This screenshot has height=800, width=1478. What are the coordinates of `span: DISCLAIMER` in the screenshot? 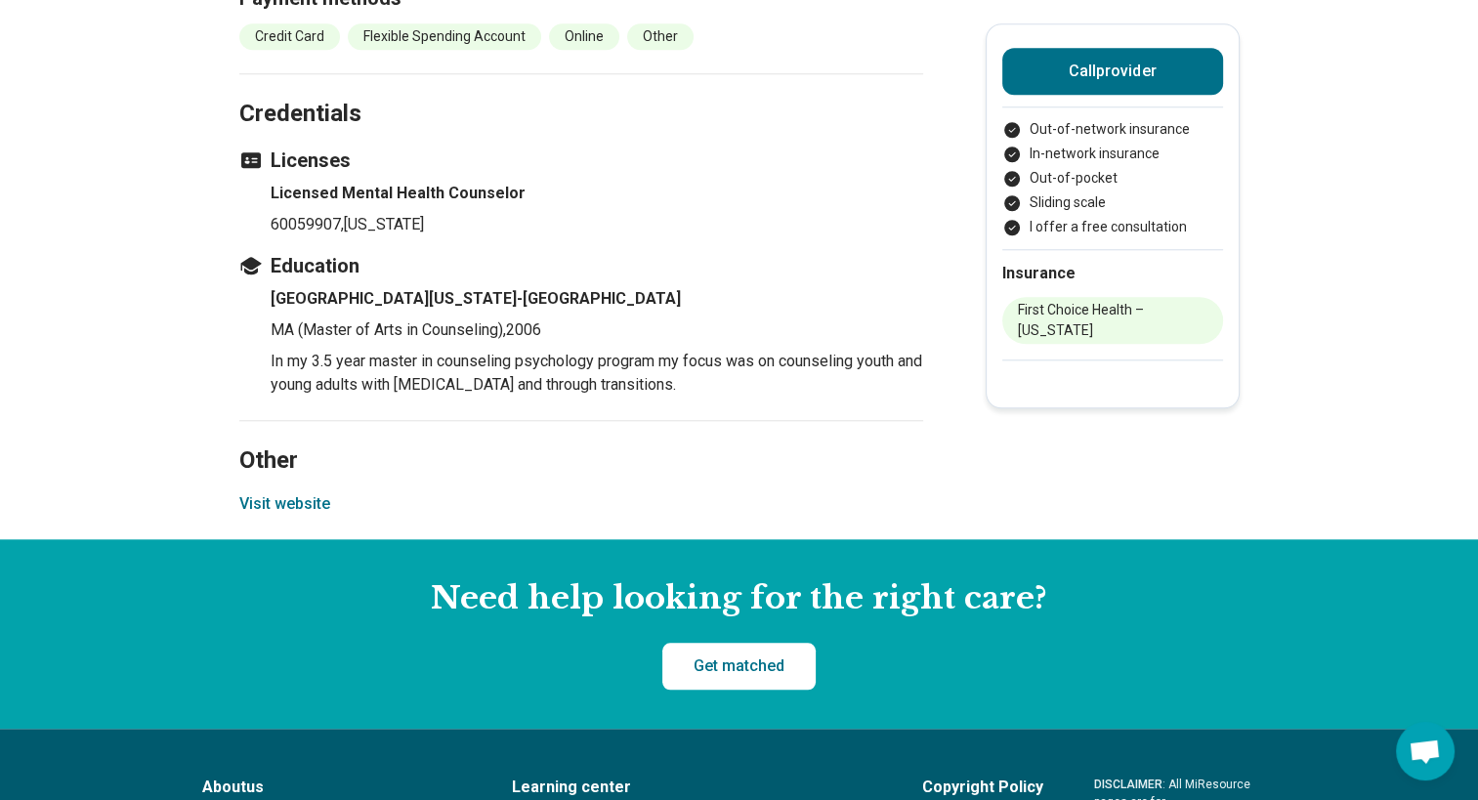 It's located at (1128, 784).